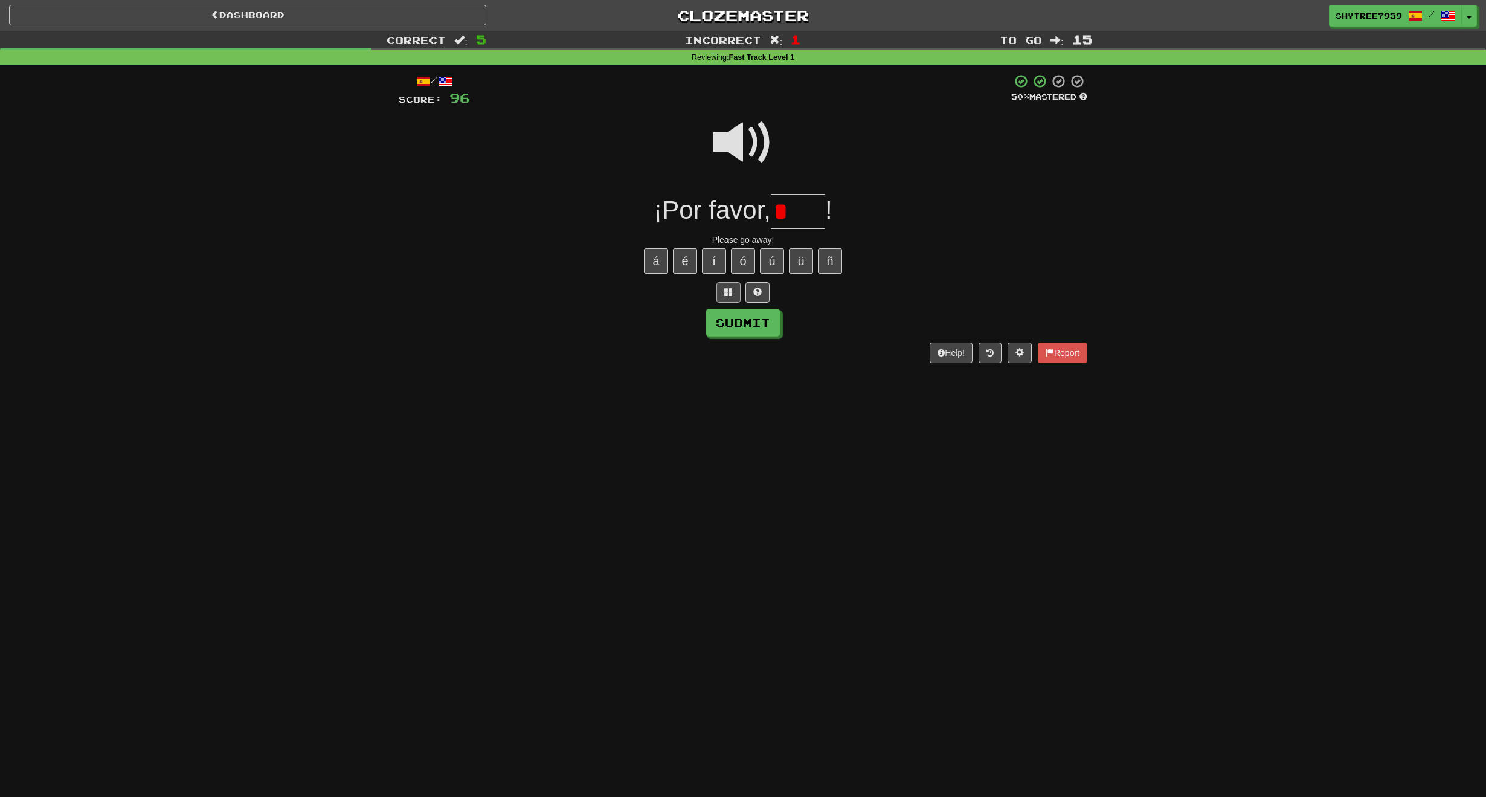  Describe the element at coordinates (1049, 97) in the screenshot. I see `div: Mastered` at that location.